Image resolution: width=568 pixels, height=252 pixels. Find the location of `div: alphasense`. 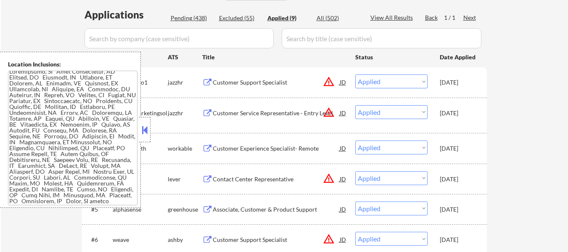

div: alphasense is located at coordinates (140, 210).